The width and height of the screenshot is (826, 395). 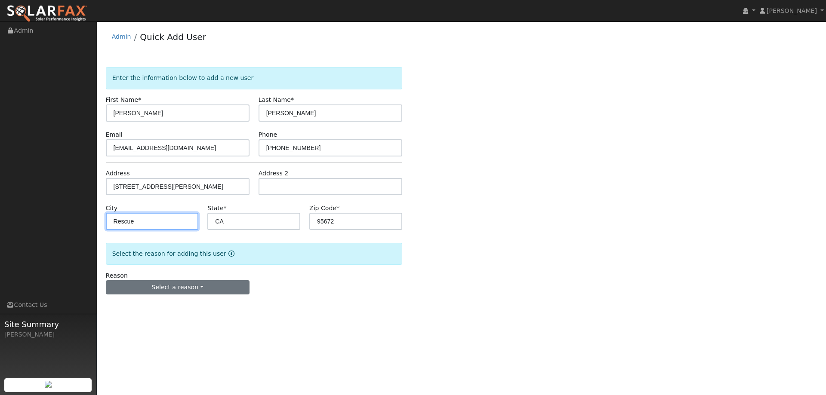 I want to click on label: City, so click(x=112, y=208).